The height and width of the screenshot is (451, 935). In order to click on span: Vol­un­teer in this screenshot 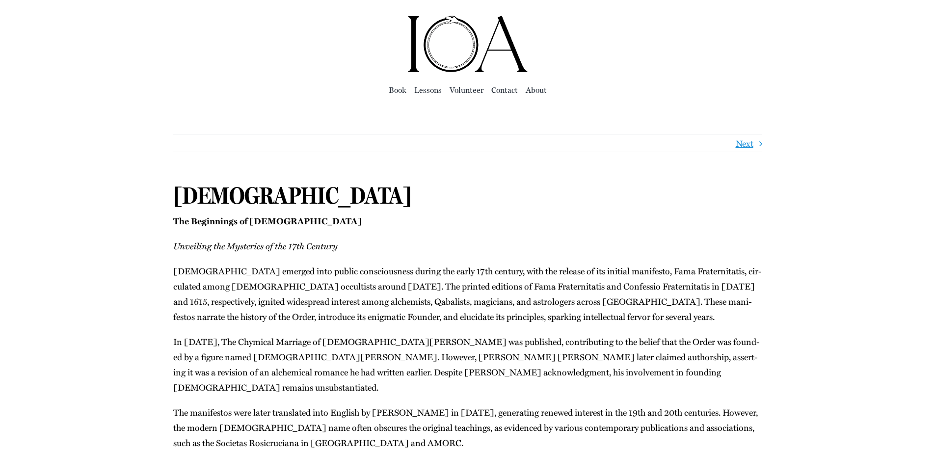, I will do `click(467, 90)`.